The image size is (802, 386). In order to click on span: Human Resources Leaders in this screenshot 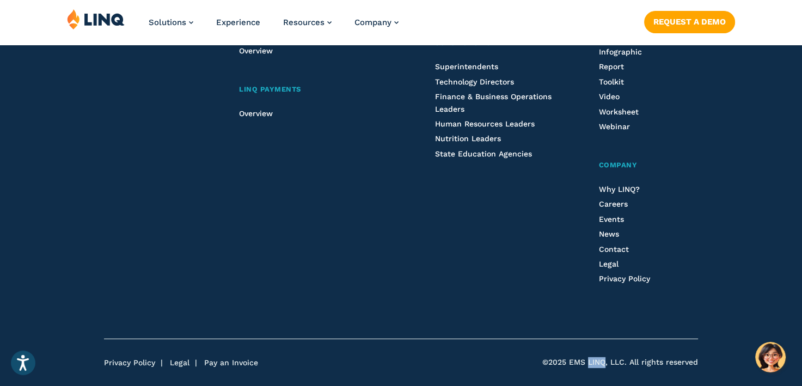, I will do `click(485, 124)`.